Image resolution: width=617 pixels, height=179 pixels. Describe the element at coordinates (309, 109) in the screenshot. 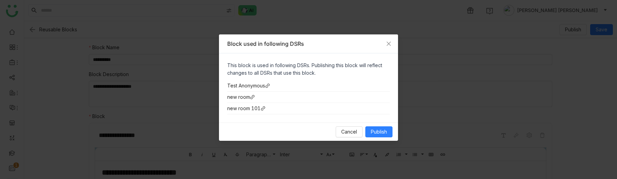

I see `td: new room 101` at that location.